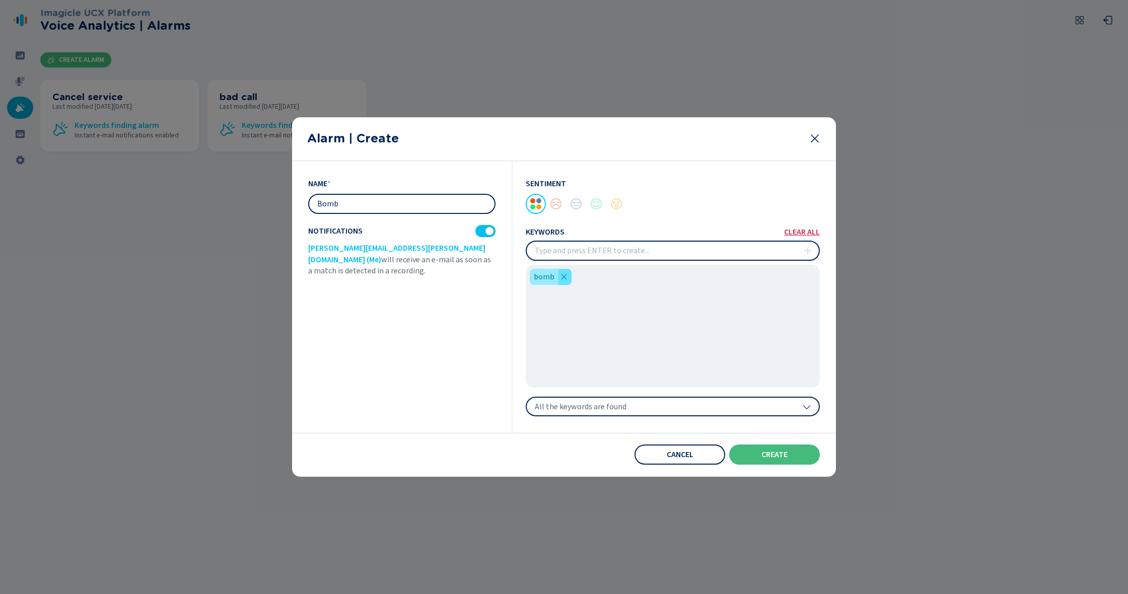 This screenshot has width=1128, height=594. I want to click on div: bomb, so click(551, 277).